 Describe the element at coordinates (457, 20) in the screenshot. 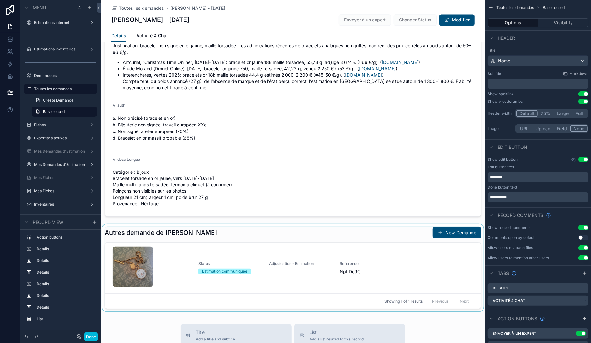

I see `button: Modifier` at that location.